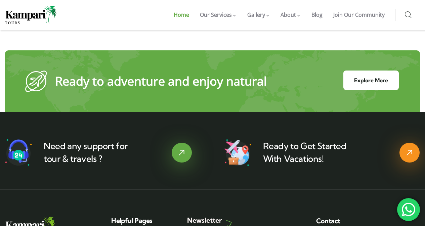 The width and height of the screenshot is (425, 226). Describe the element at coordinates (256, 15) in the screenshot. I see `span: Gallery` at that location.